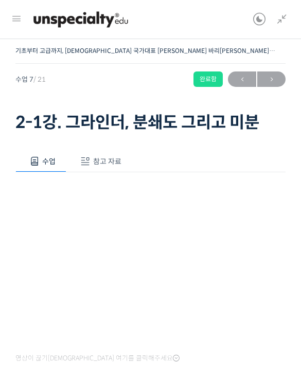  I want to click on div: 완료함, so click(208, 79).